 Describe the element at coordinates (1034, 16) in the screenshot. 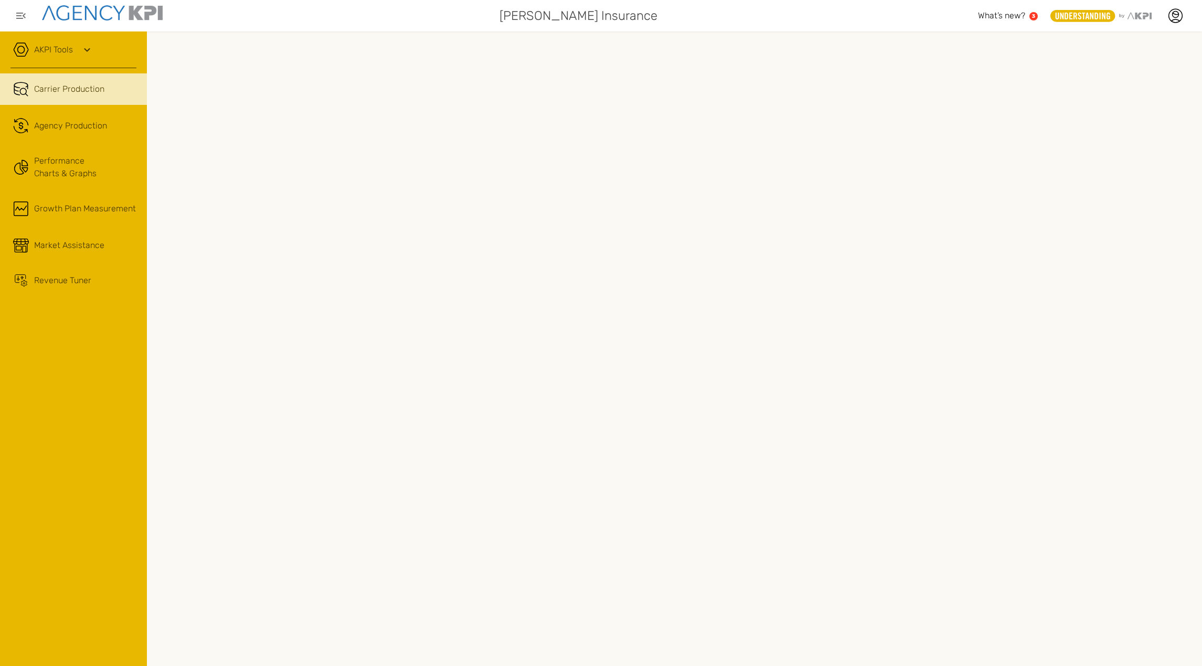

I see `text: 3` at that location.